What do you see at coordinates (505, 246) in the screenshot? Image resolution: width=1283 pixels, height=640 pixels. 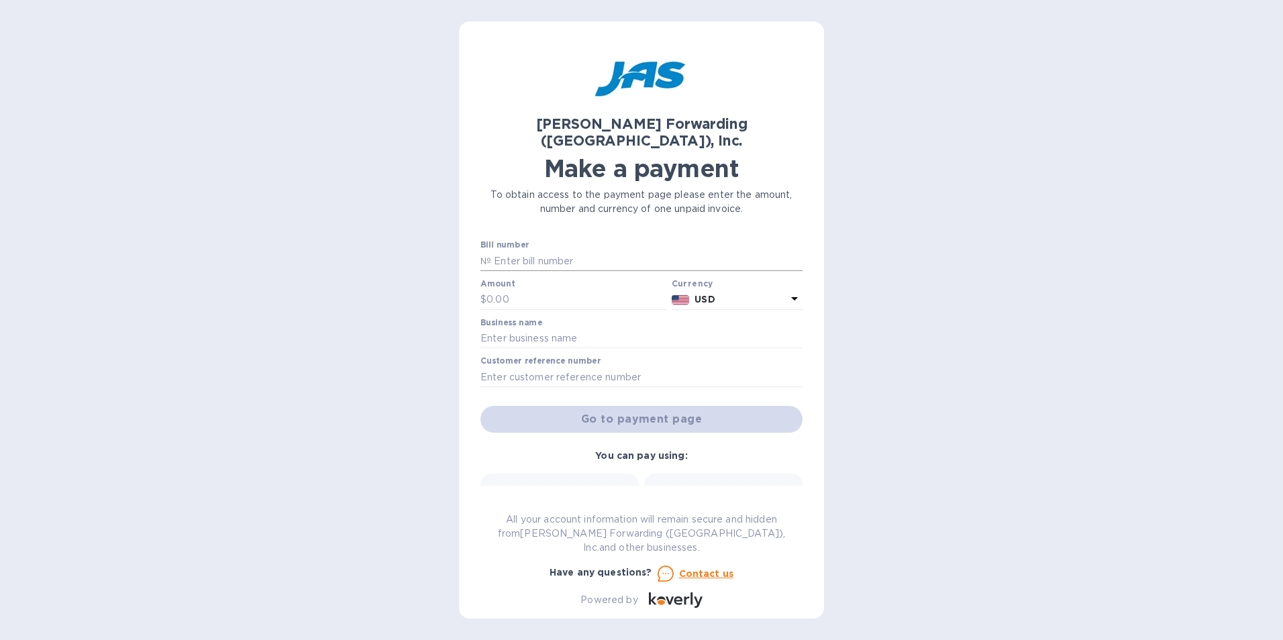 I see `label: Bill number` at bounding box center [505, 246].